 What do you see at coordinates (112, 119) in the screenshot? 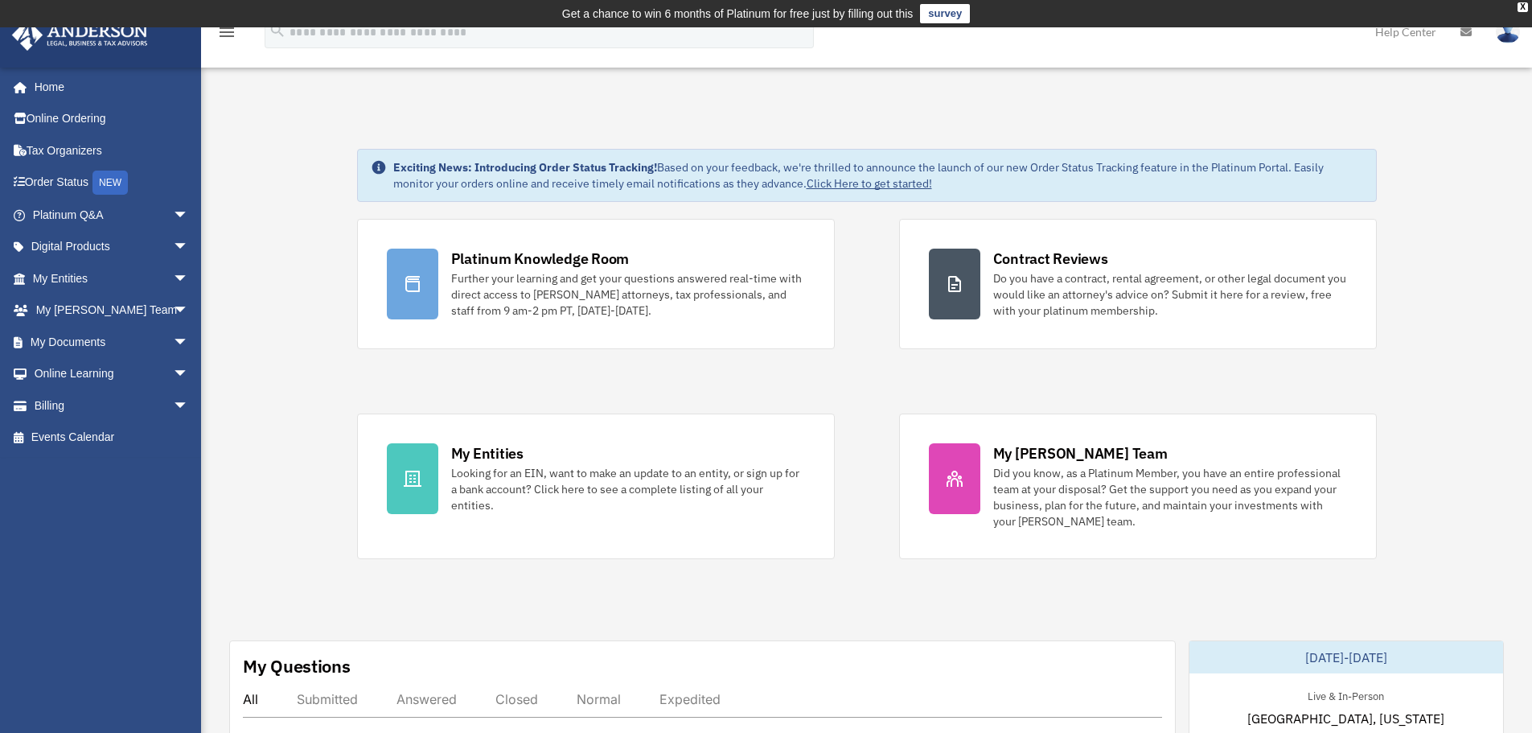
I see `a: Online Ordering` at bounding box center [112, 119].